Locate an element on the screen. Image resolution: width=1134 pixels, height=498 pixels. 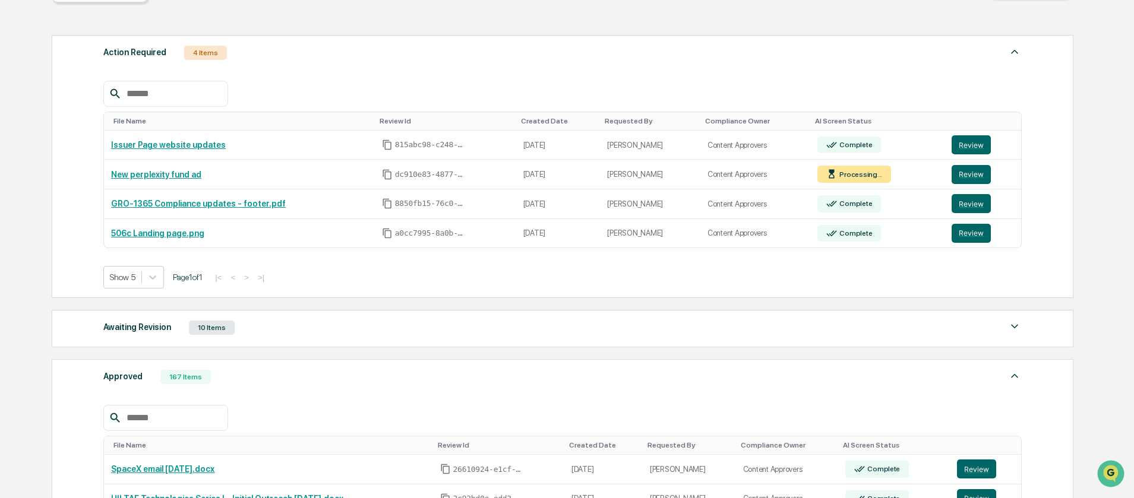
a: New perplexity fund ad is located at coordinates (156, 175).